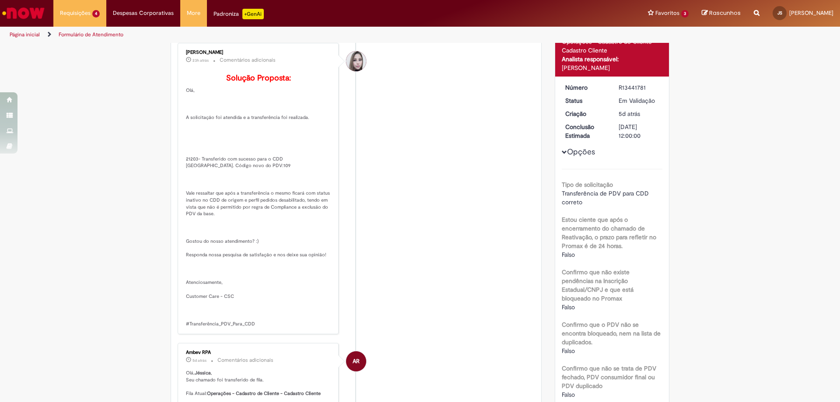  I want to click on dt: Status, so click(586, 101).